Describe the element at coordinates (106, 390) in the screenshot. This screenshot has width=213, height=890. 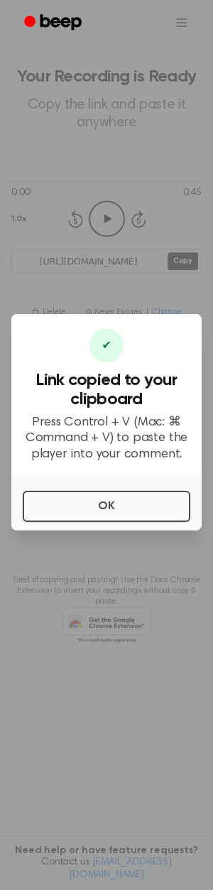
I see `h3: Link copied to your clipboard` at that location.